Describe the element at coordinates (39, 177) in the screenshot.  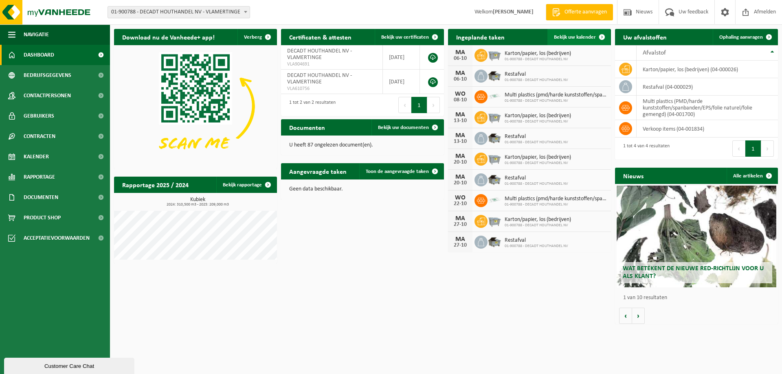
I see `span: Rapportage` at that location.